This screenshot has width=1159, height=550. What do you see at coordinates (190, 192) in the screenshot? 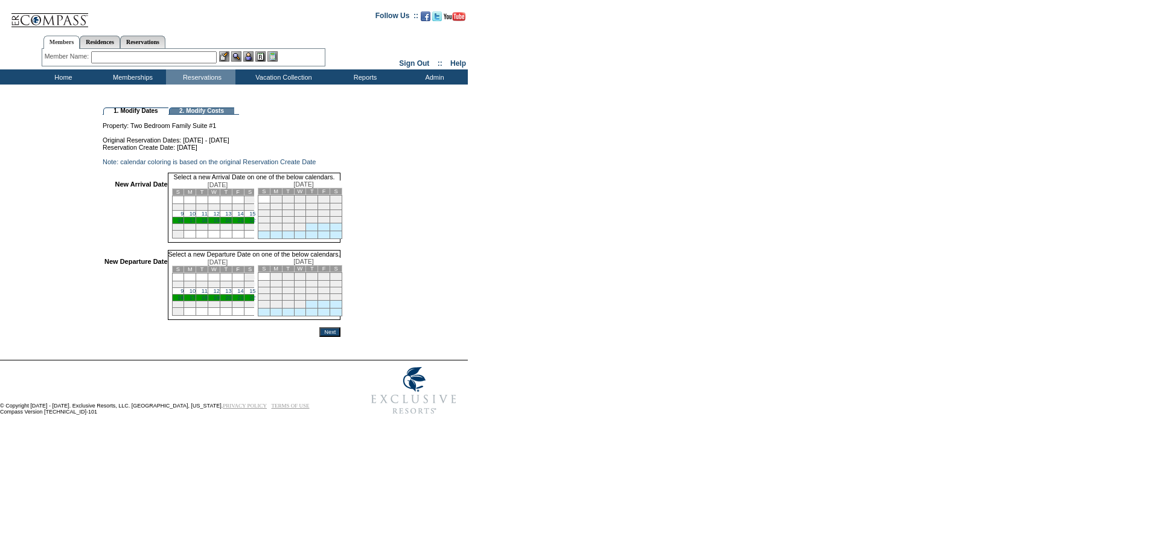
I see `td: M` at bounding box center [190, 192].